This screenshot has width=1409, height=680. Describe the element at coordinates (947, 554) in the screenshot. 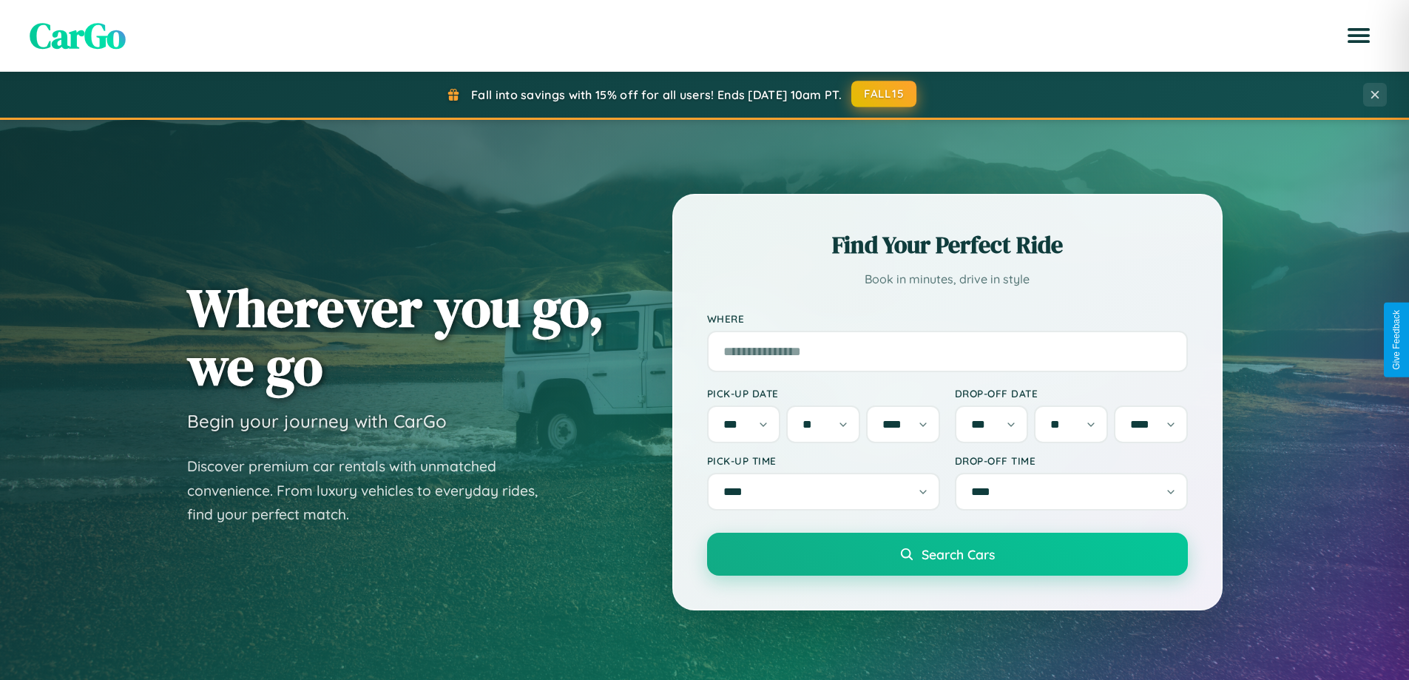

I see `button: Search Cars` at that location.